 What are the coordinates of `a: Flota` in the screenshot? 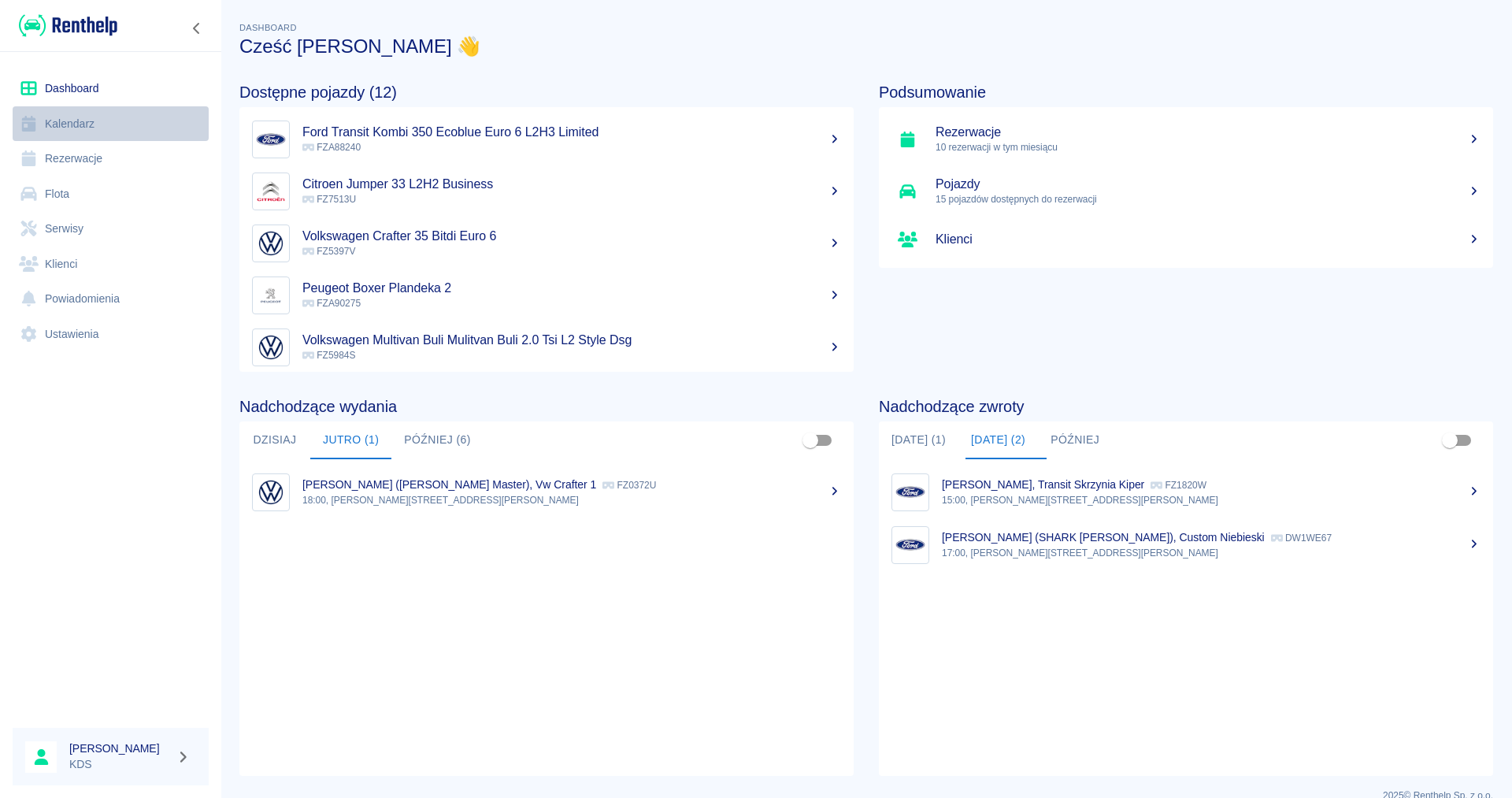 It's located at (111, 194).